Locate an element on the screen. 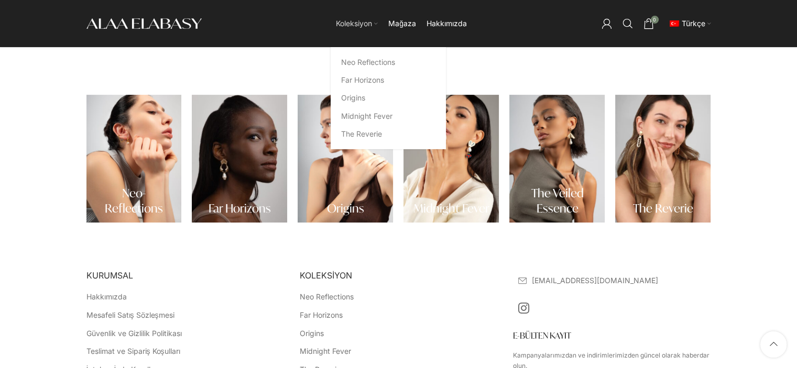 The image size is (797, 368). h5: KURUMSAL is located at coordinates (185, 276).